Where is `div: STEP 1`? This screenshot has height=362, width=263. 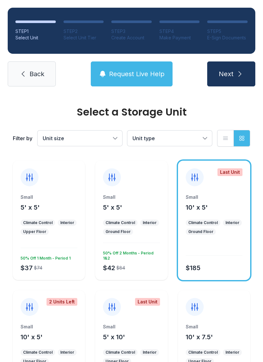 div: STEP 1 is located at coordinates (36, 31).